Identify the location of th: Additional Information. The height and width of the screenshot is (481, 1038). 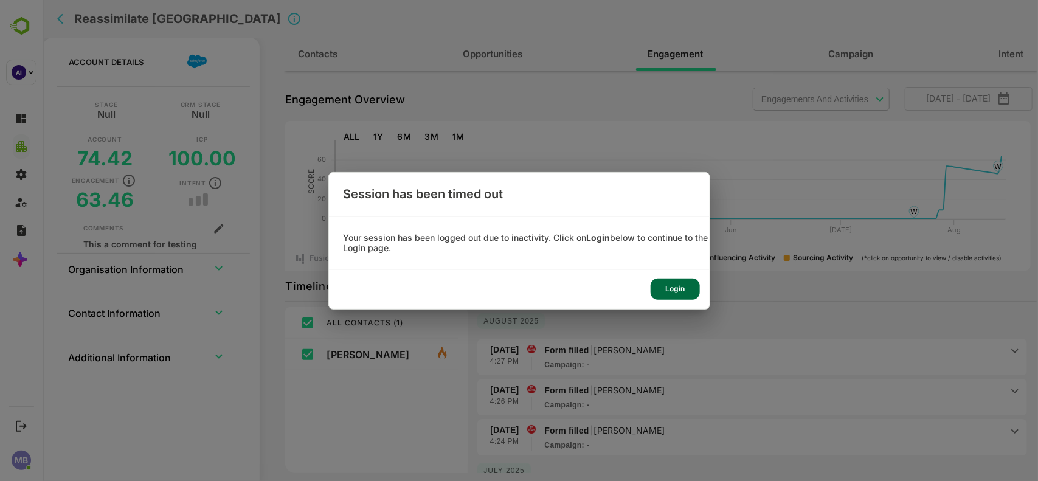
(90, 356).